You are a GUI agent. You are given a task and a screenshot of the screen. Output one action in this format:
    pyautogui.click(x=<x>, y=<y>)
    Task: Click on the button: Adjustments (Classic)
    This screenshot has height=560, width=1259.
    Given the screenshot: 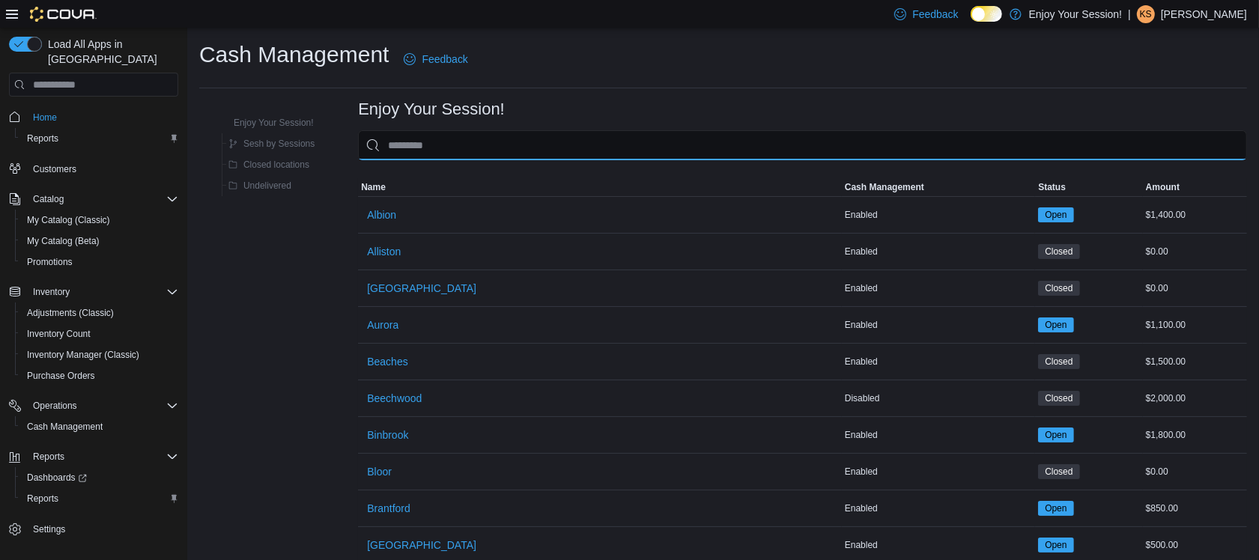 What is the action you would take?
    pyautogui.click(x=100, y=313)
    